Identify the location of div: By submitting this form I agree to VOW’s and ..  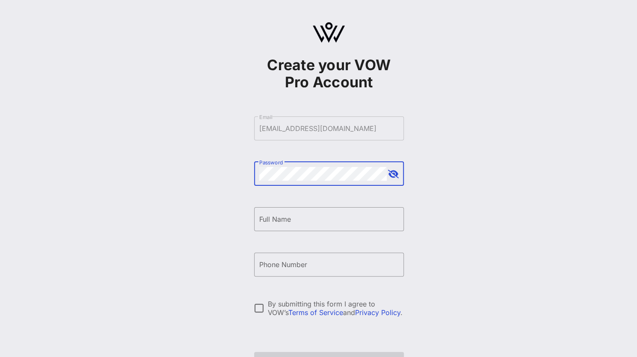
(336, 308).